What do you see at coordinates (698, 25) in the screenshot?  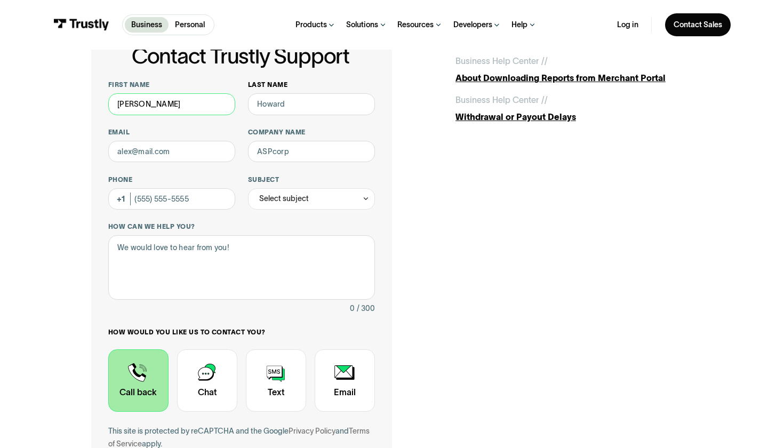 I see `a: Contact Sales` at bounding box center [698, 25].